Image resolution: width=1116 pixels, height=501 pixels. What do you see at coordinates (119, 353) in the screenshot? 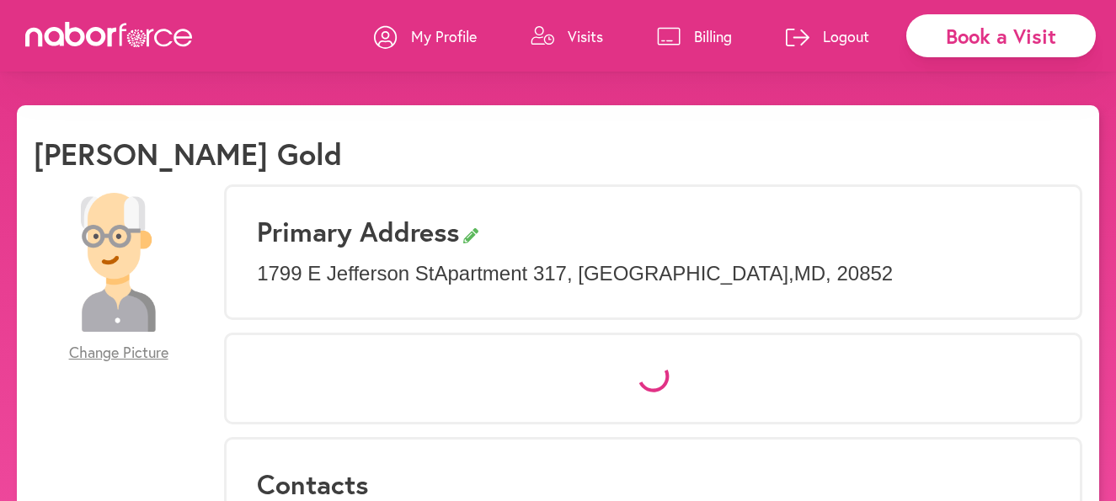
I see `span: Change Picture` at bounding box center [119, 353].